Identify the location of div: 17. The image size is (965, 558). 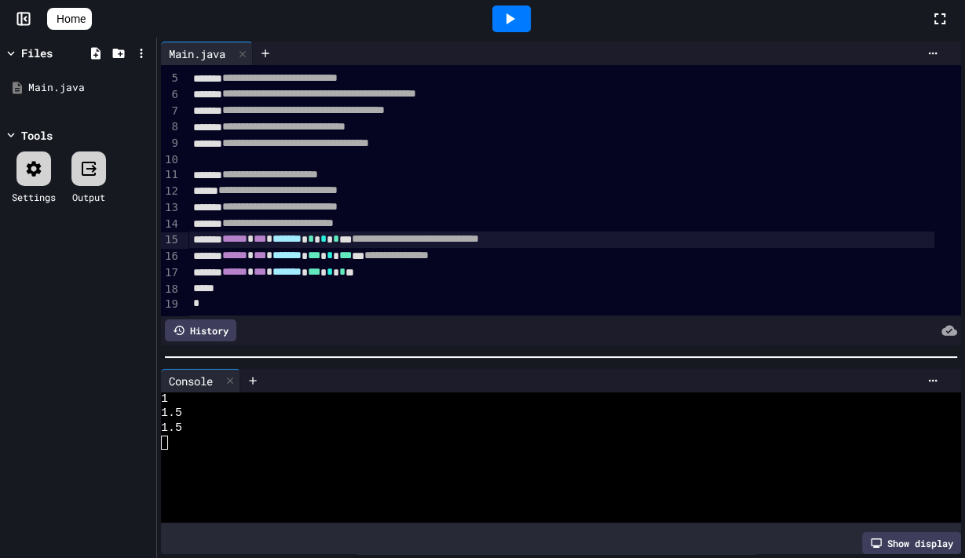
(170, 273).